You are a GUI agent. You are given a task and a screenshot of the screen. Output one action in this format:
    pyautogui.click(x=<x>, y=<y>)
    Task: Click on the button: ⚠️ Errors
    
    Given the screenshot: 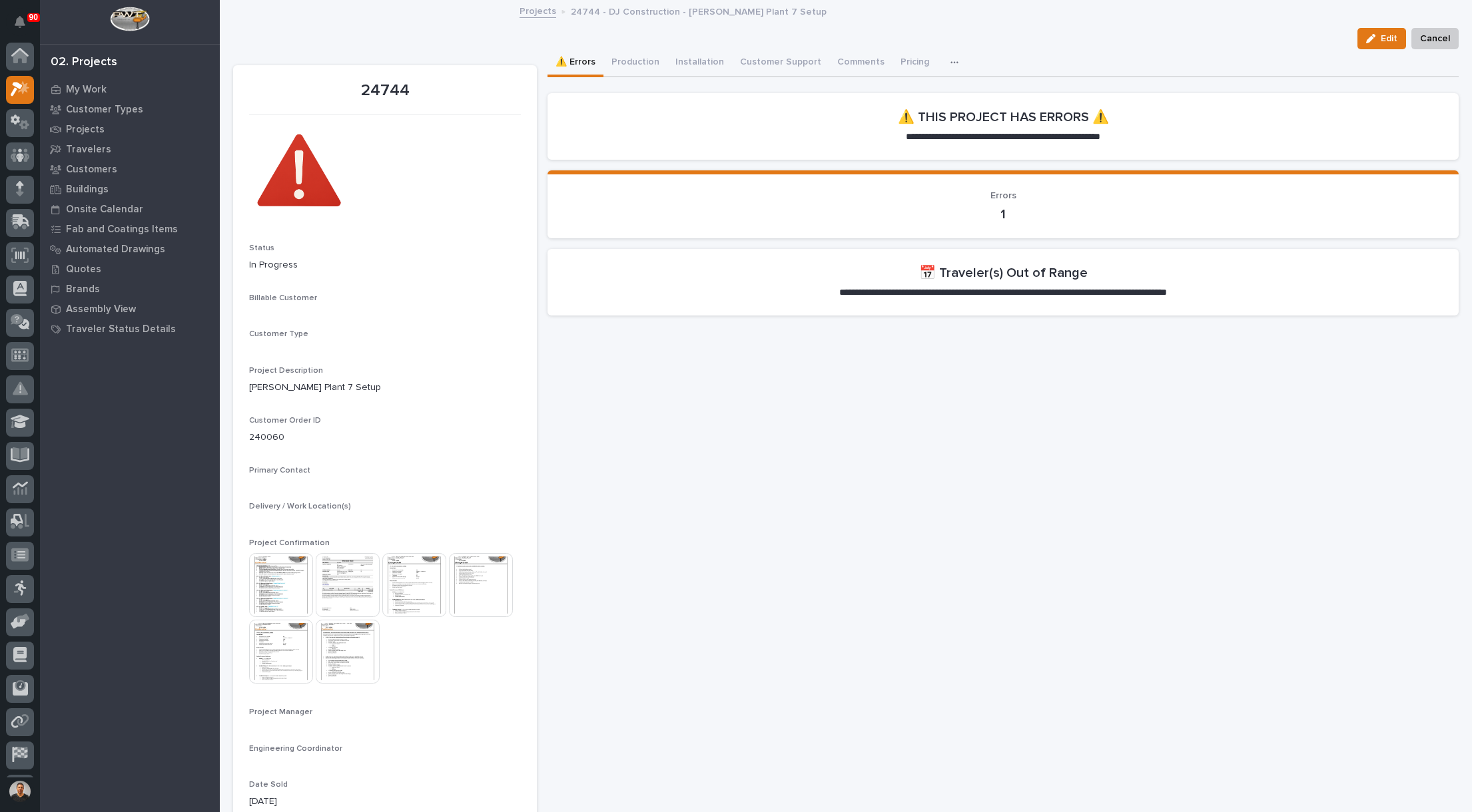 What is the action you would take?
    pyautogui.click(x=576, y=63)
    